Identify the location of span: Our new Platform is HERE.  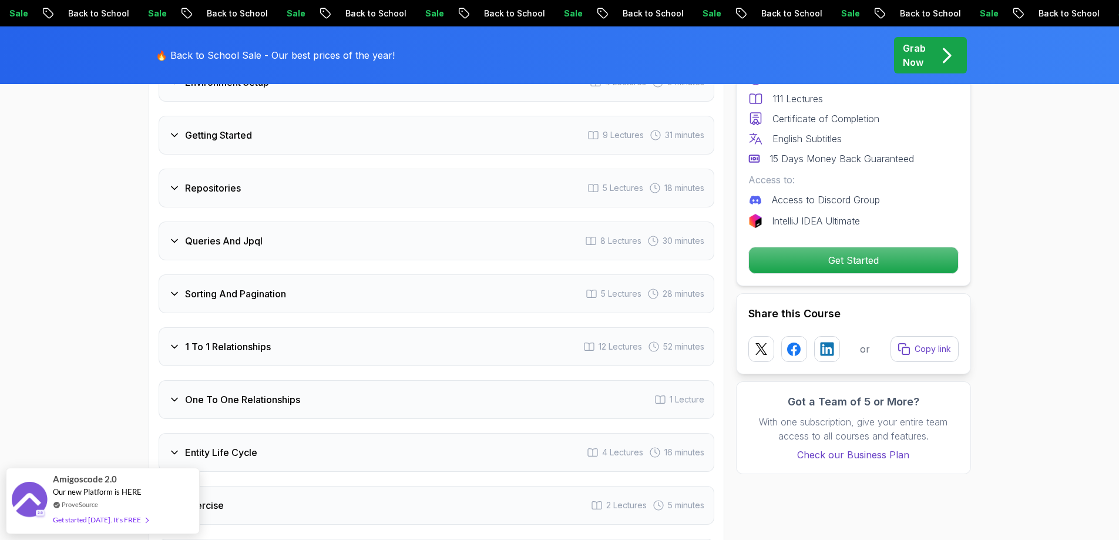
(97, 491).